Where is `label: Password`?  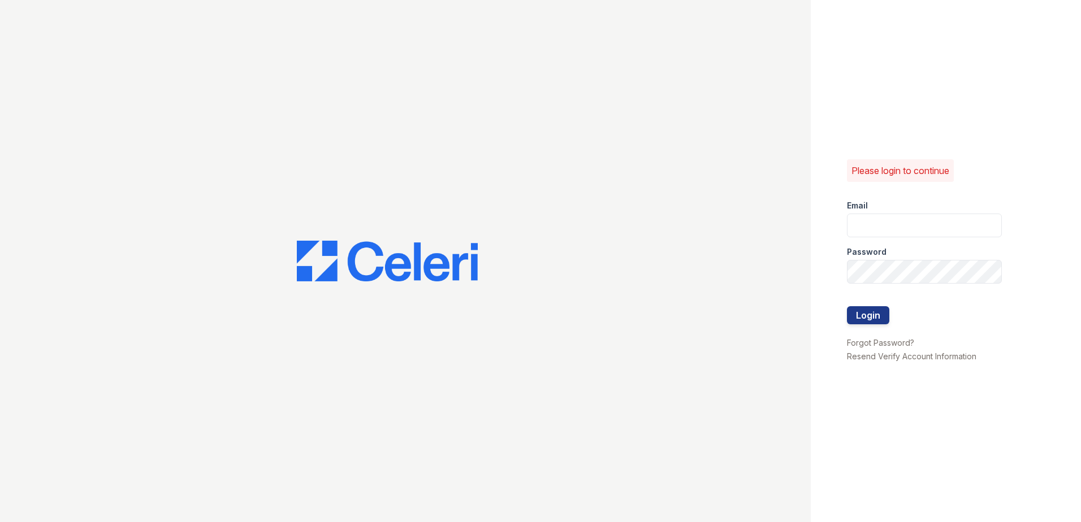 label: Password is located at coordinates (867, 252).